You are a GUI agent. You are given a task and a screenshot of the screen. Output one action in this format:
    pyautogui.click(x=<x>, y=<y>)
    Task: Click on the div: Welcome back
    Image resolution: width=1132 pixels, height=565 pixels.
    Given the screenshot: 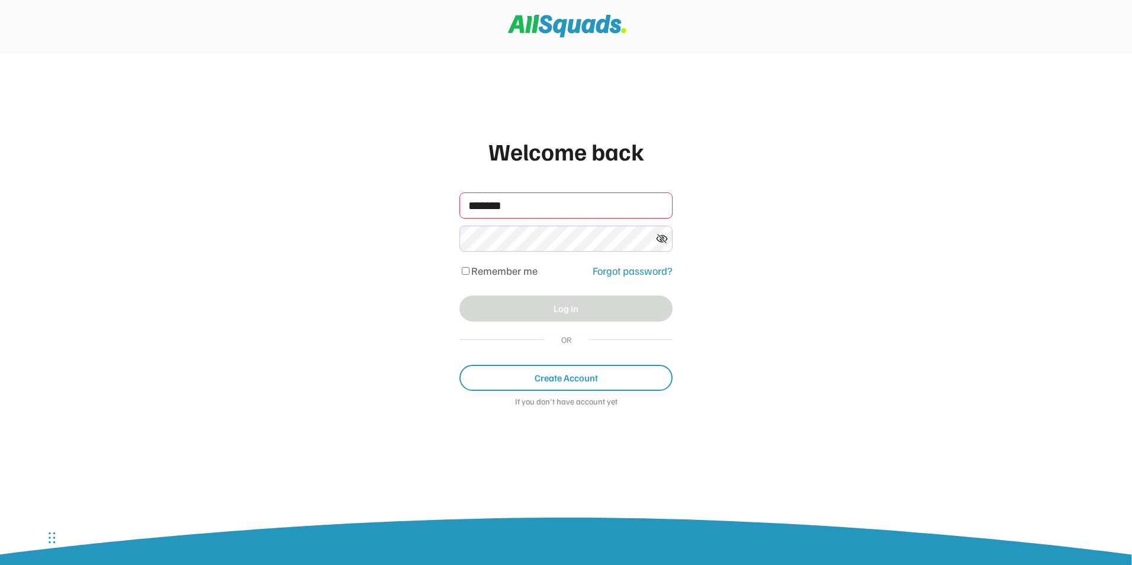 What is the action you would take?
    pyautogui.click(x=566, y=151)
    